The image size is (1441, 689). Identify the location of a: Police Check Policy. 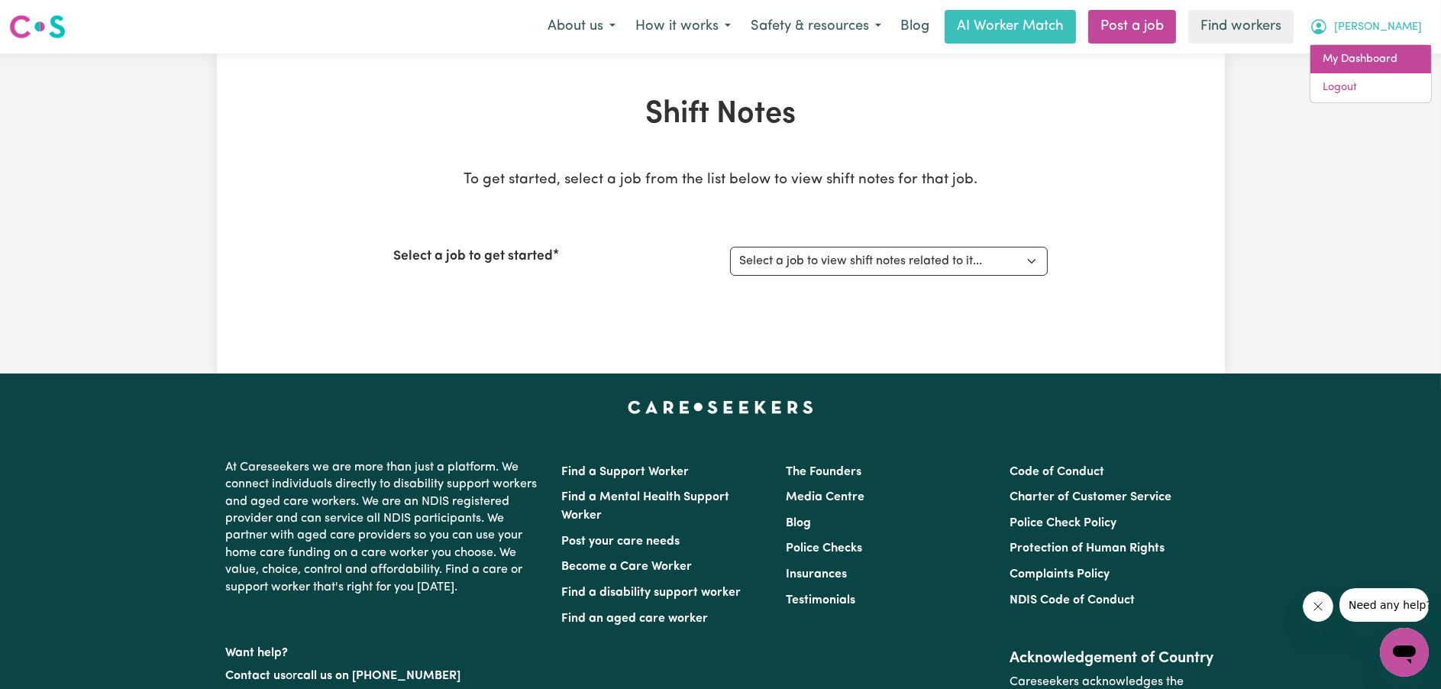
(1063, 523).